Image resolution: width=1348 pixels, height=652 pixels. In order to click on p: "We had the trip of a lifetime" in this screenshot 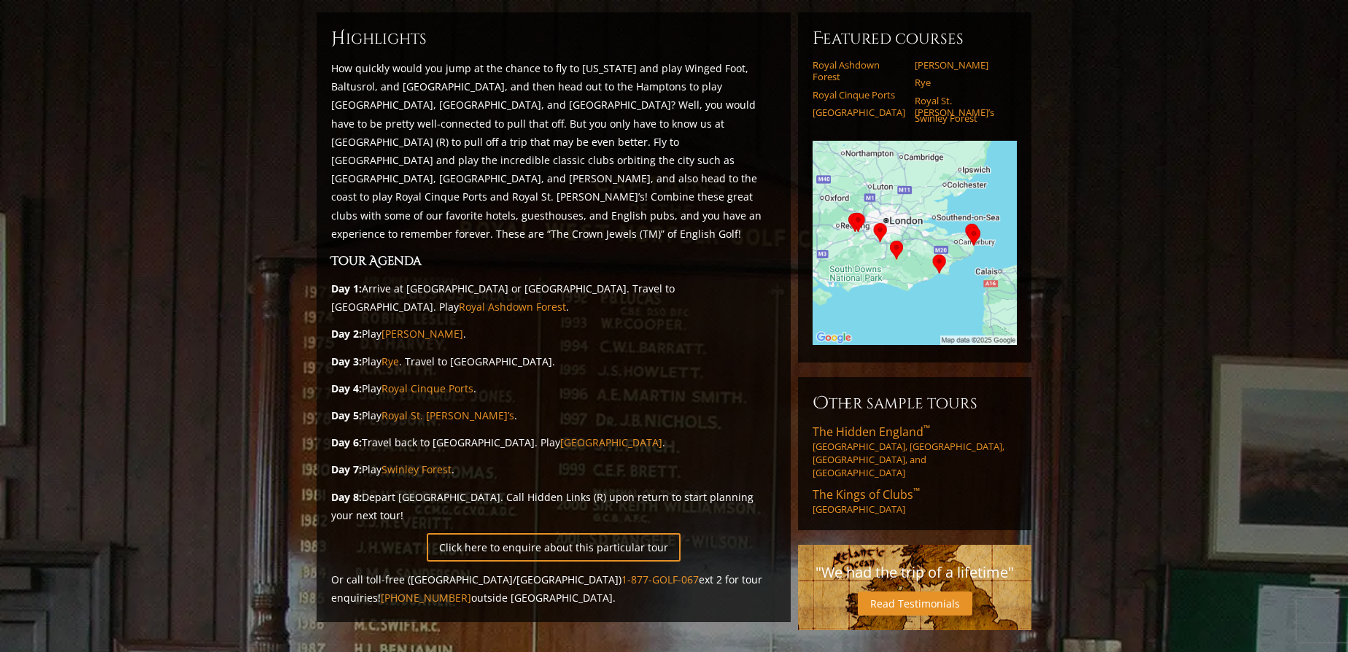, I will do `click(915, 573)`.